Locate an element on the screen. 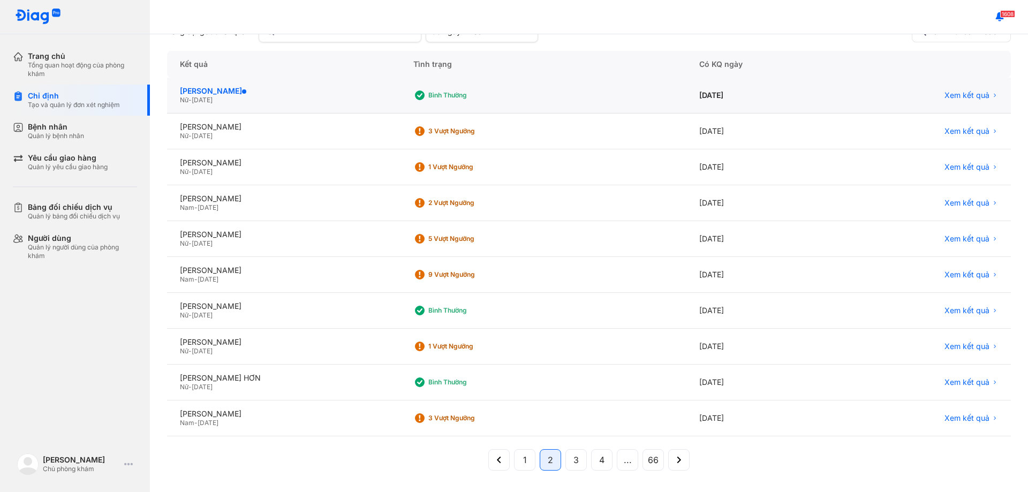 The width and height of the screenshot is (1028, 492). div: Trang chủ is located at coordinates (82, 56).